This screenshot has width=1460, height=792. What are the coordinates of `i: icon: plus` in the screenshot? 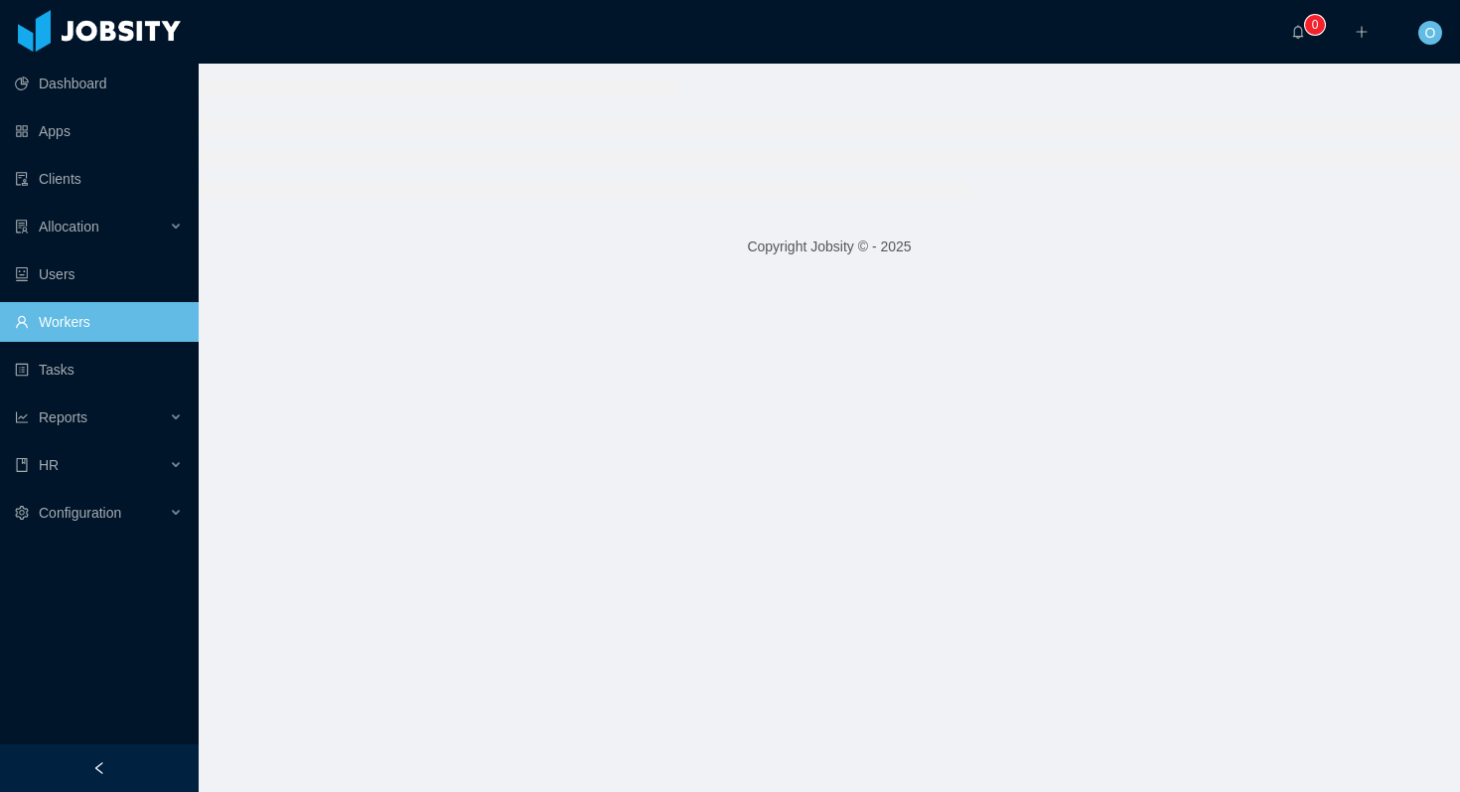 It's located at (1362, 32).